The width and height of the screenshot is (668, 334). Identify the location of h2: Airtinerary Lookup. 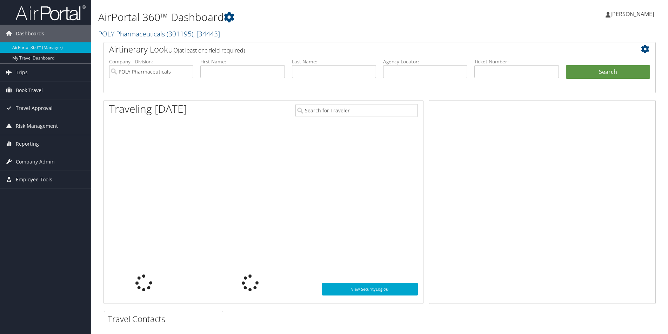
(356, 49).